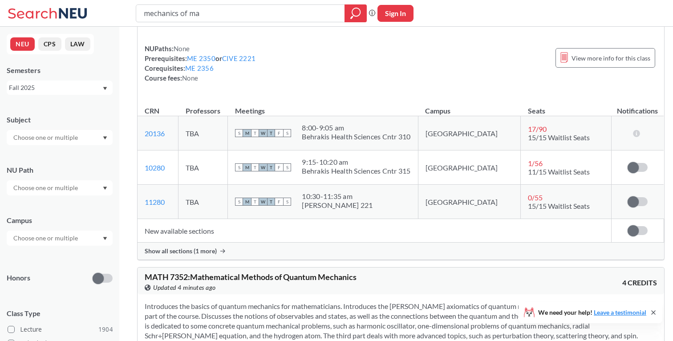 This screenshot has width=673, height=341. I want to click on th: Professors, so click(203, 106).